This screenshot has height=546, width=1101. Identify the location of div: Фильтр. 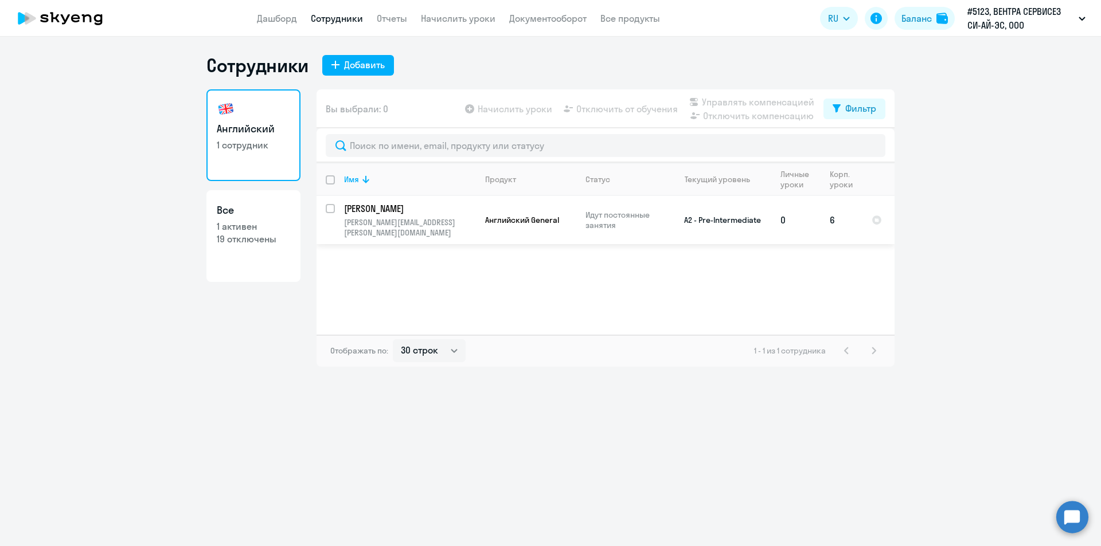
(861, 108).